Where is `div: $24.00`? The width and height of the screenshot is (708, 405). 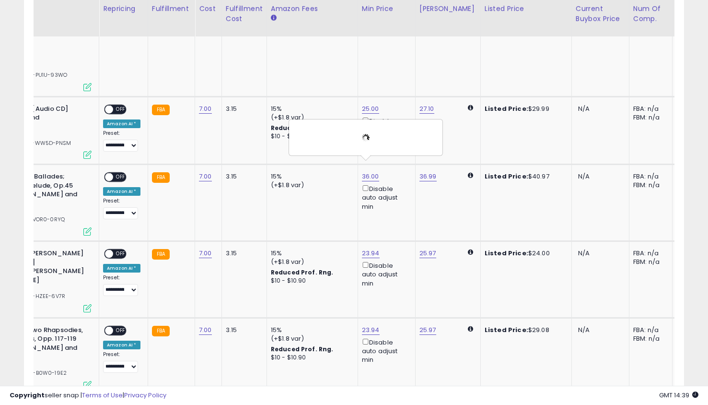
div: $24.00 is located at coordinates (525, 253).